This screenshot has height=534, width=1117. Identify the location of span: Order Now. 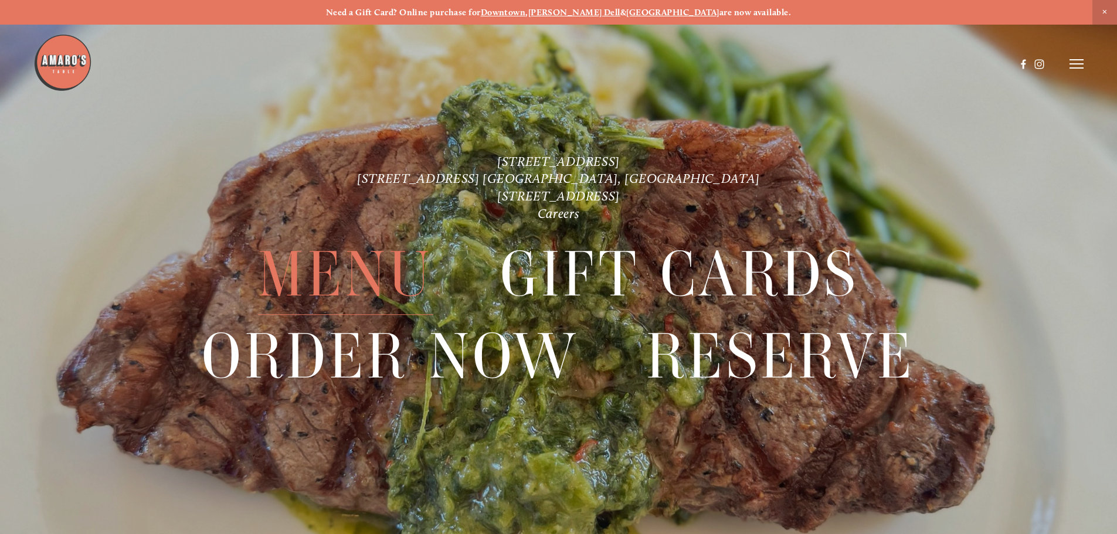
(390, 356).